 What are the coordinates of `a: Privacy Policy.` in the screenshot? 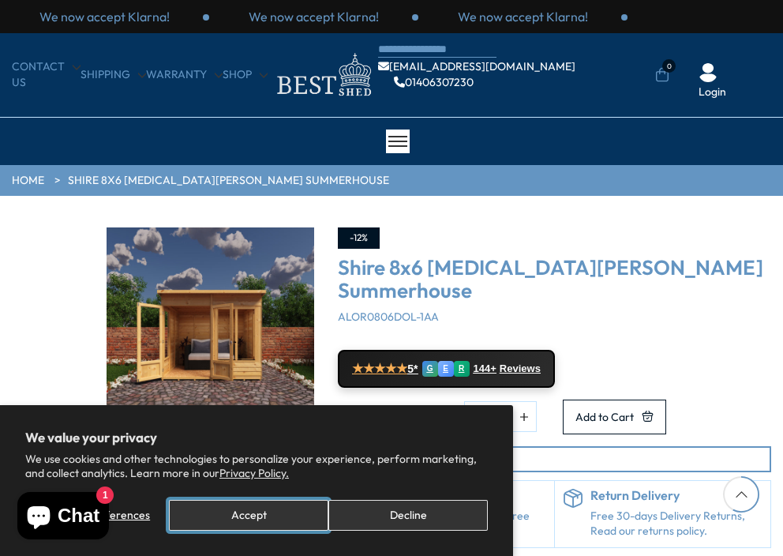 It's located at (254, 473).